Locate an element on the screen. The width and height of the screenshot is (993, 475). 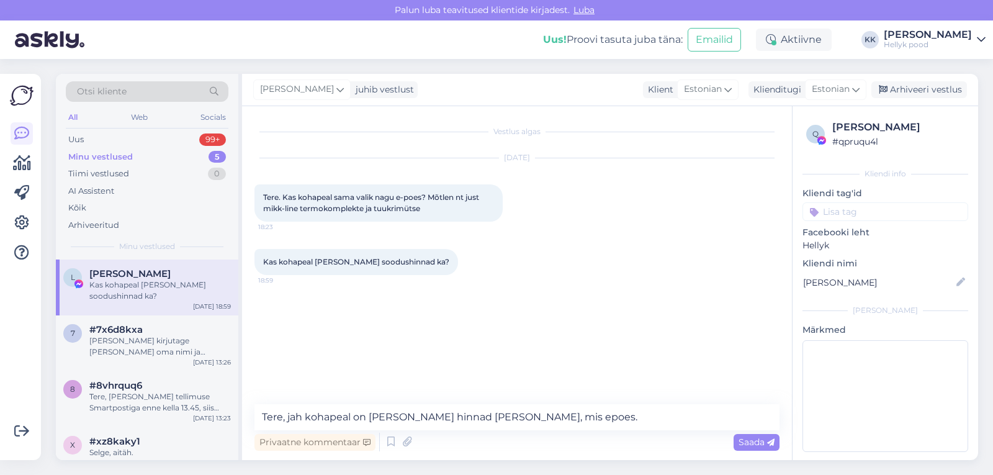
span: #8vhrquq6 is located at coordinates (115, 385).